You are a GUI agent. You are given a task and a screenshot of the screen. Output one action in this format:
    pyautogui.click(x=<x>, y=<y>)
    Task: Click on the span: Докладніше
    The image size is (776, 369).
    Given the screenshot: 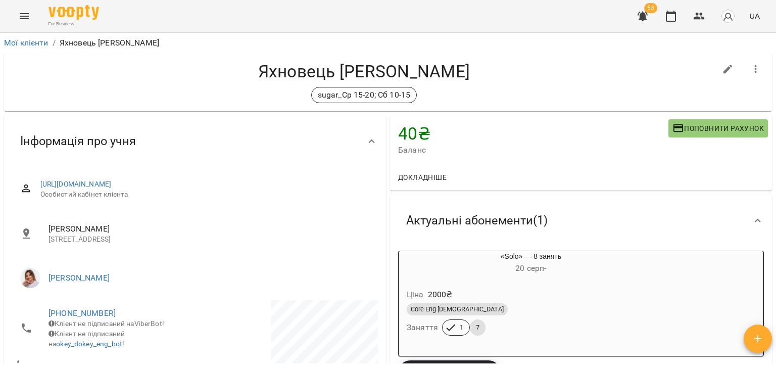 What is the action you would take?
    pyautogui.click(x=422, y=177)
    